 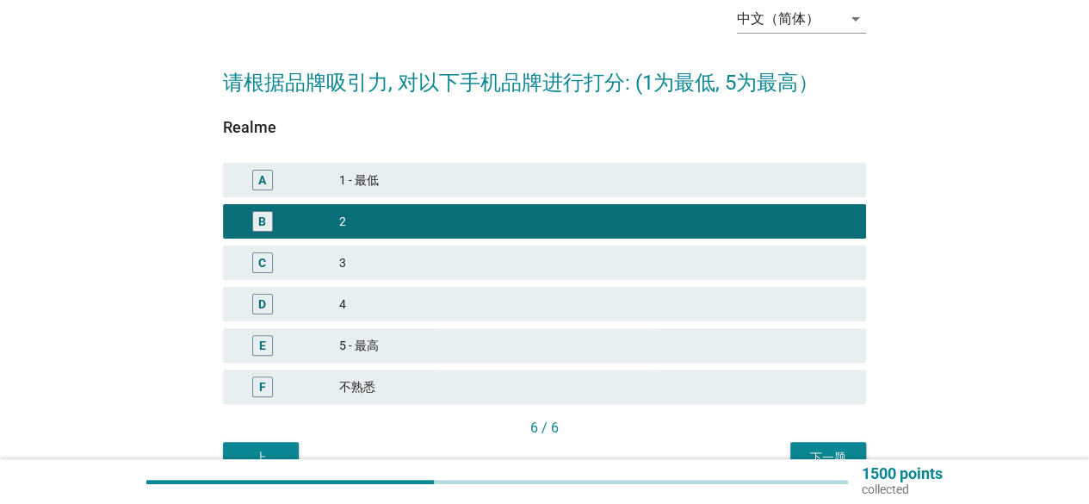 I want to click on button: 下一题, so click(x=828, y=457).